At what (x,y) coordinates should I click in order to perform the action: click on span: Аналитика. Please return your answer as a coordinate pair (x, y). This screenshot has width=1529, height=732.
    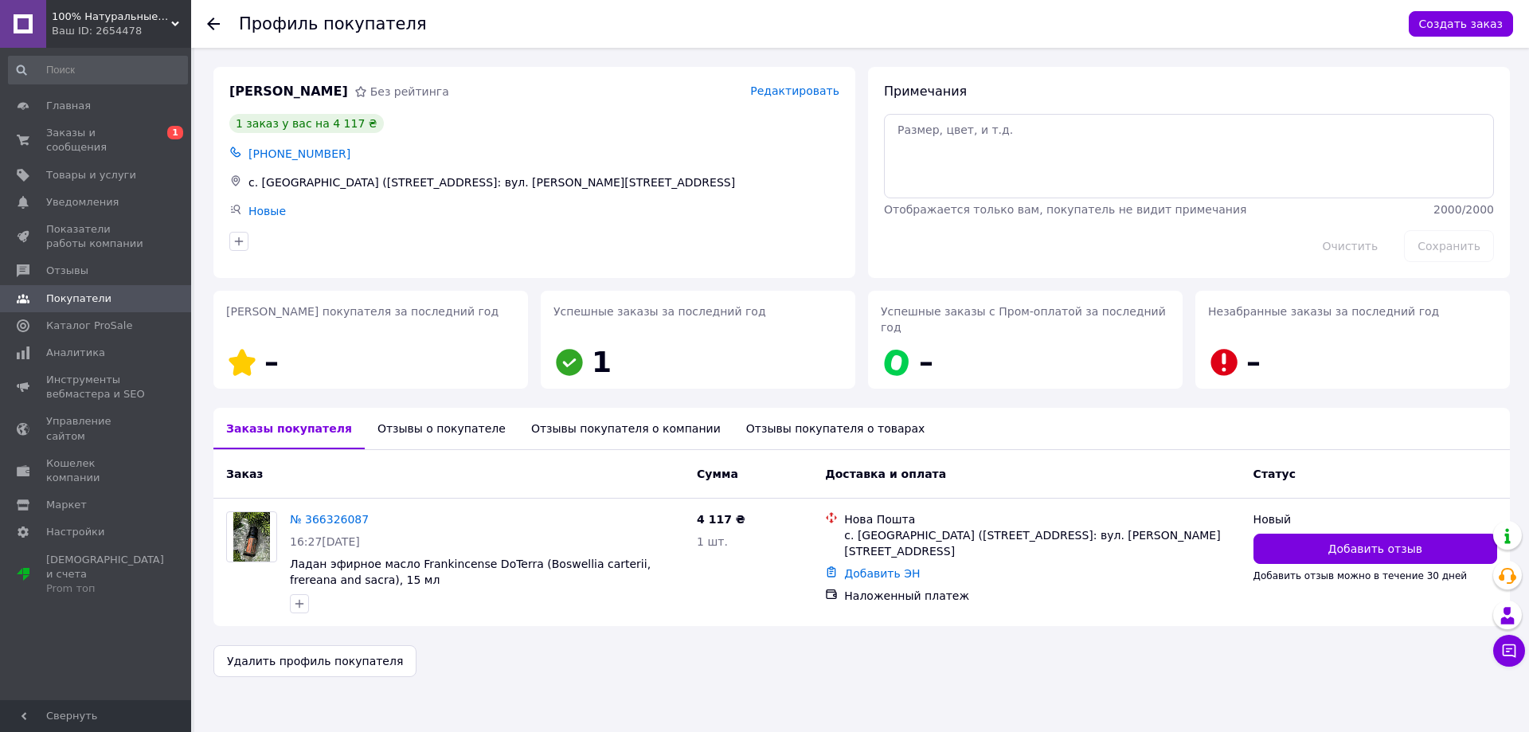
    Looking at the image, I should click on (76, 353).